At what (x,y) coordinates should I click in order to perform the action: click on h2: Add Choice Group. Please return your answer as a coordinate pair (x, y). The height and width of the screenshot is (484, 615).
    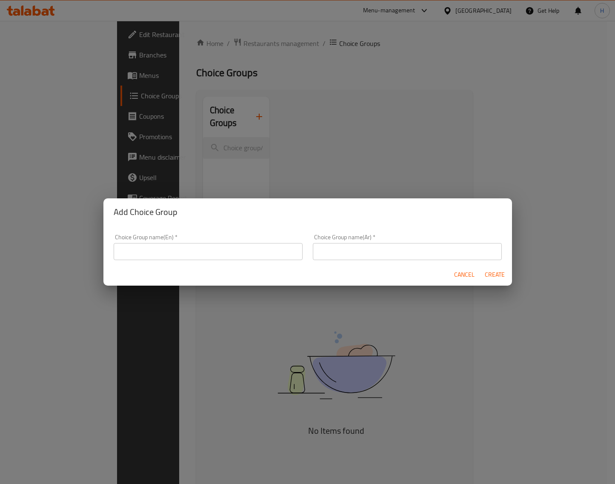
    Looking at the image, I should click on (308, 212).